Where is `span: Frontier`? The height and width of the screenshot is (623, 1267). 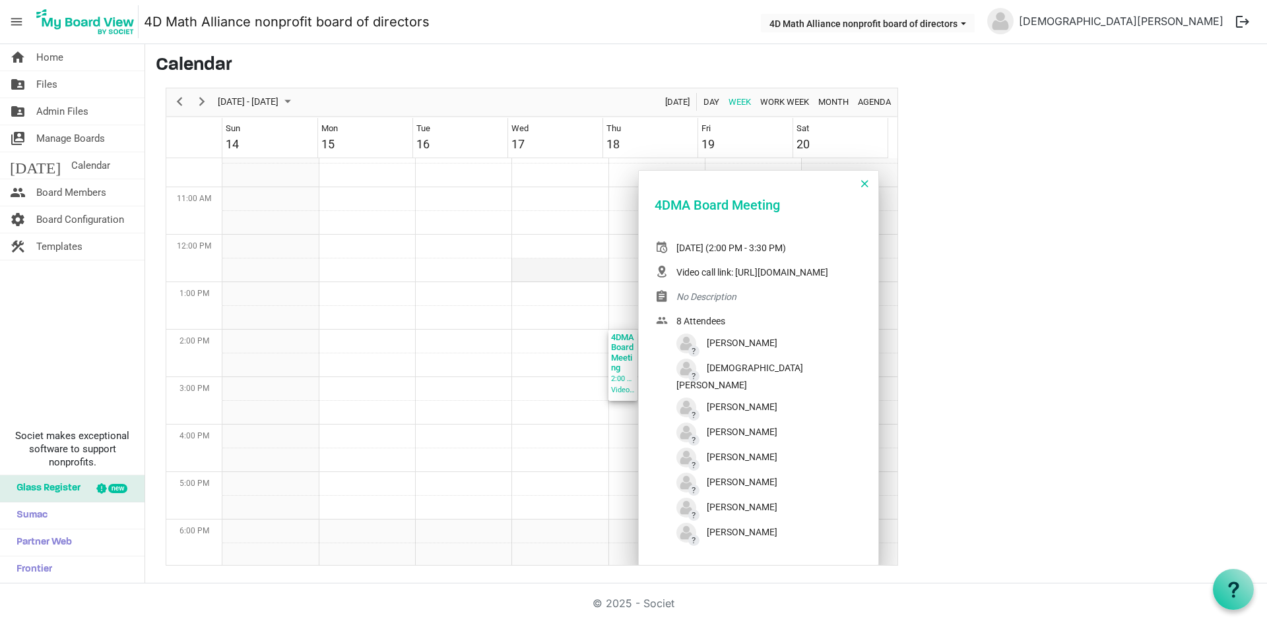 span: Frontier is located at coordinates (31, 570).